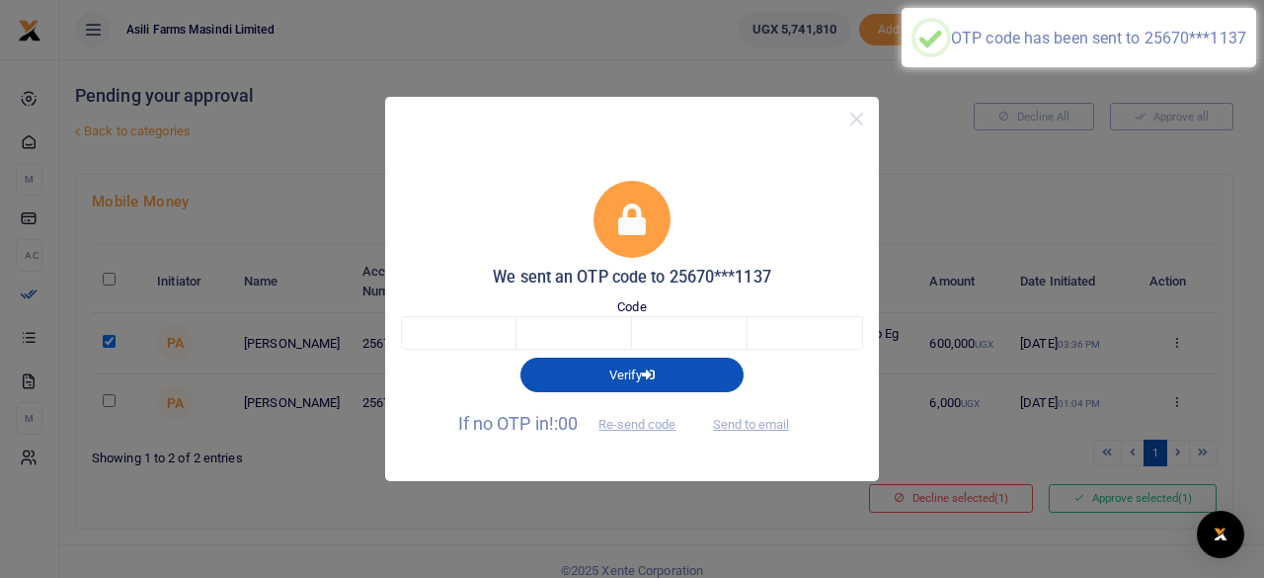  Describe the element at coordinates (631, 307) in the screenshot. I see `label: Code` at that location.